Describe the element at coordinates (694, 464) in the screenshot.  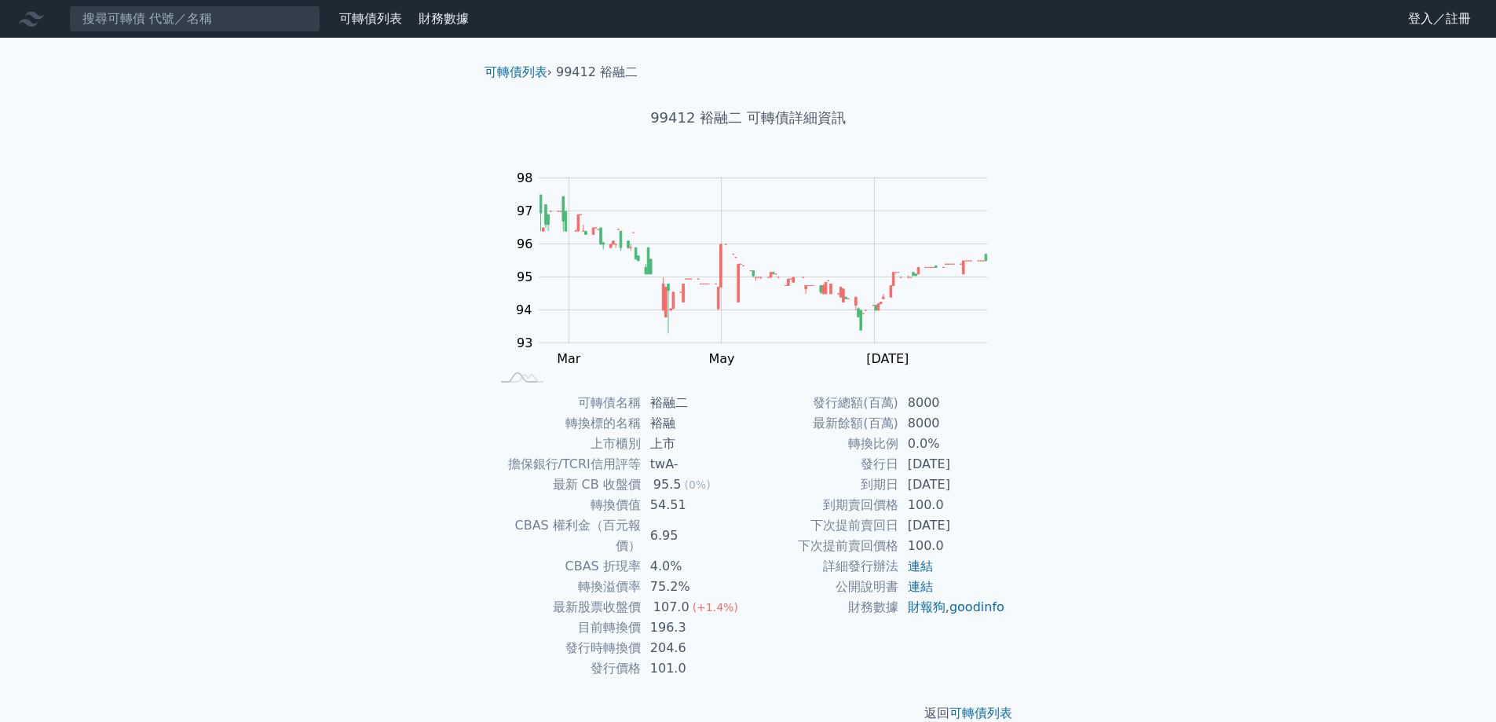
I see `td: twA-` at that location.